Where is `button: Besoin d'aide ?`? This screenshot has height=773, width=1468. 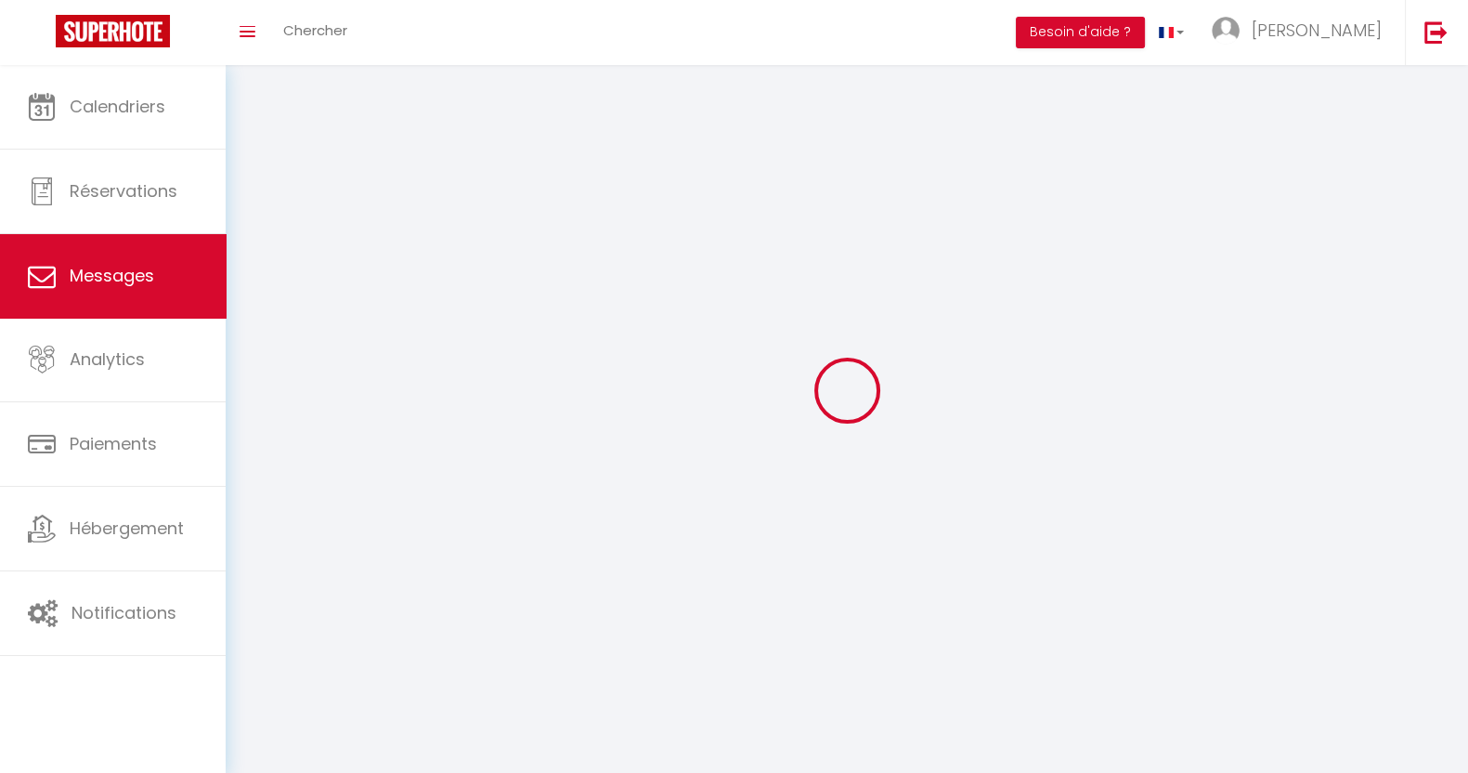 button: Besoin d'aide ? is located at coordinates (1080, 33).